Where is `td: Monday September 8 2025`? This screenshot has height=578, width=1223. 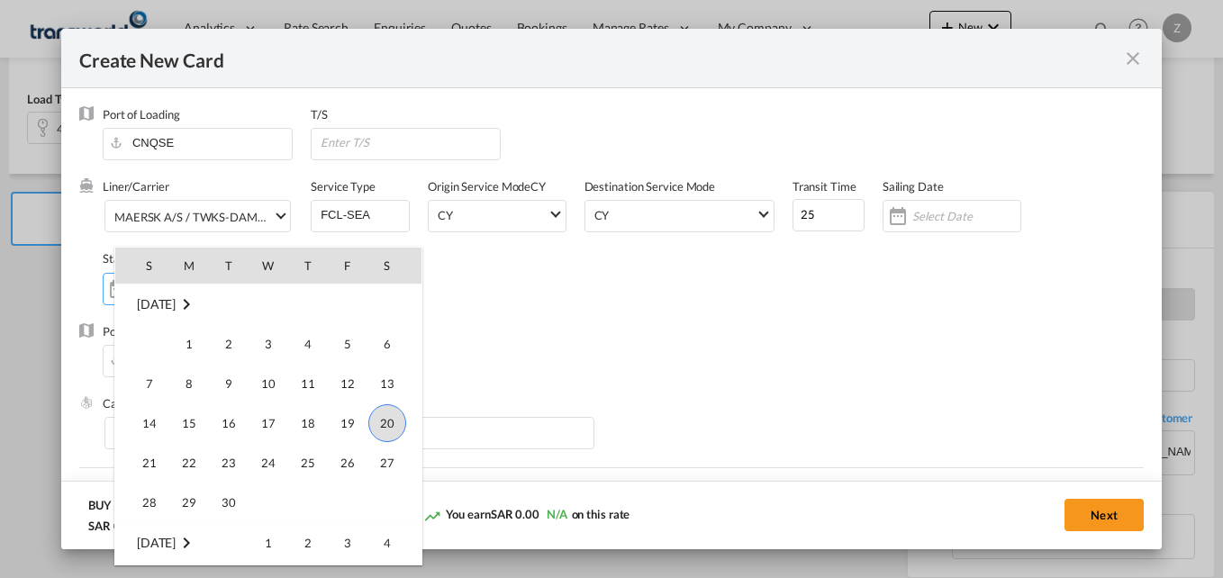 td: Monday September 8 2025 is located at coordinates (189, 384).